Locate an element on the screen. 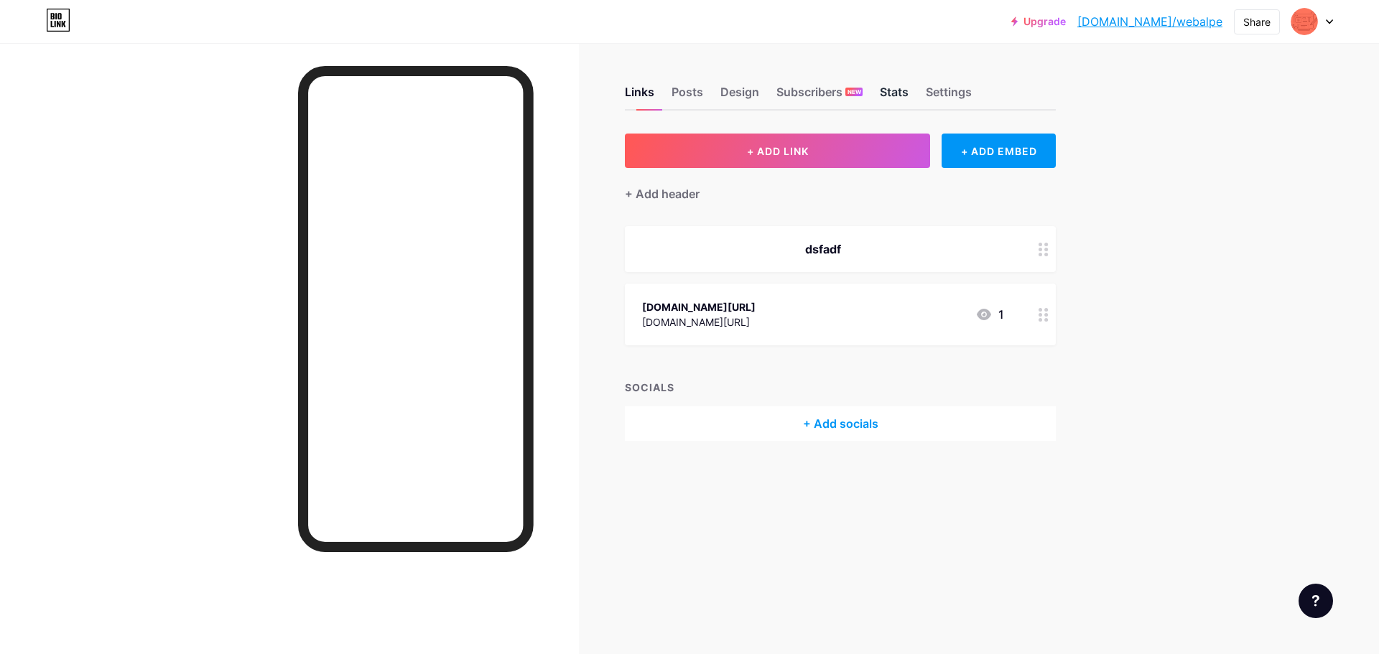 This screenshot has height=654, width=1379. div: + ADD EMBED is located at coordinates (999, 151).